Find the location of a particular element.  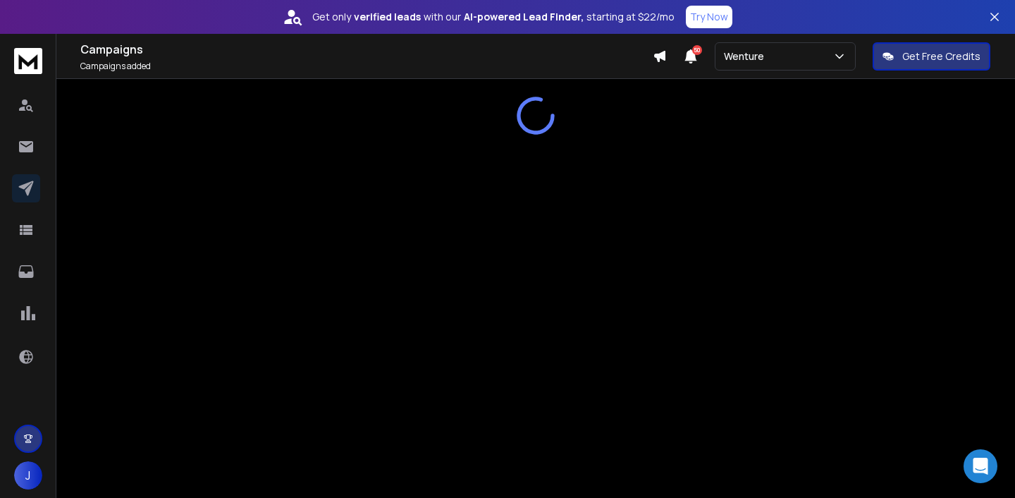

button: Try Now is located at coordinates (709, 17).